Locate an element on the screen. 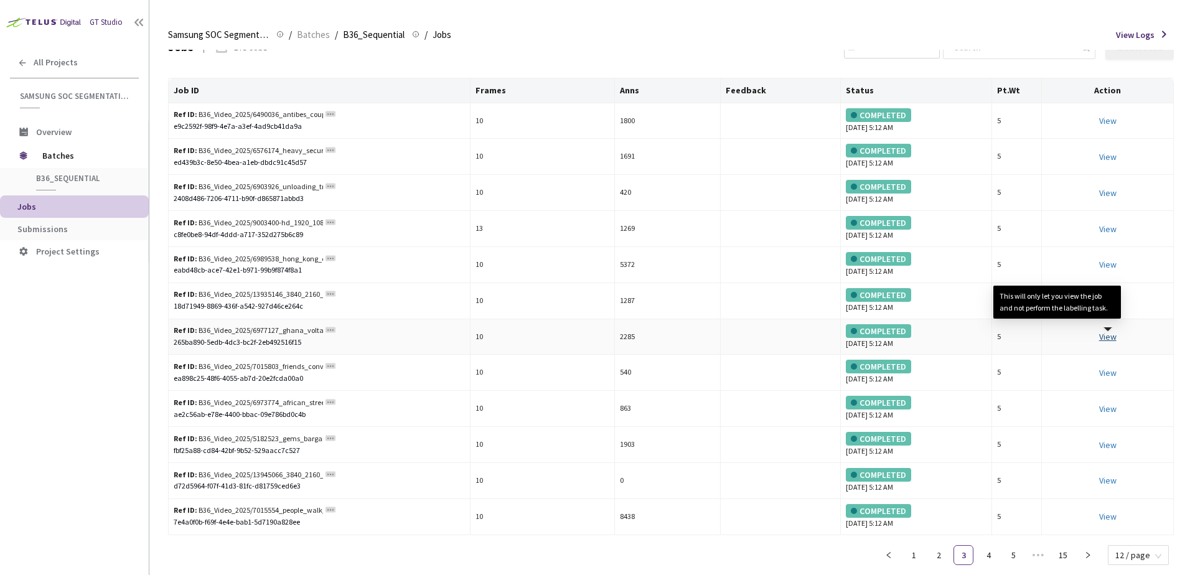 Image resolution: width=1190 pixels, height=575 pixels. span: left is located at coordinates (889, 555).